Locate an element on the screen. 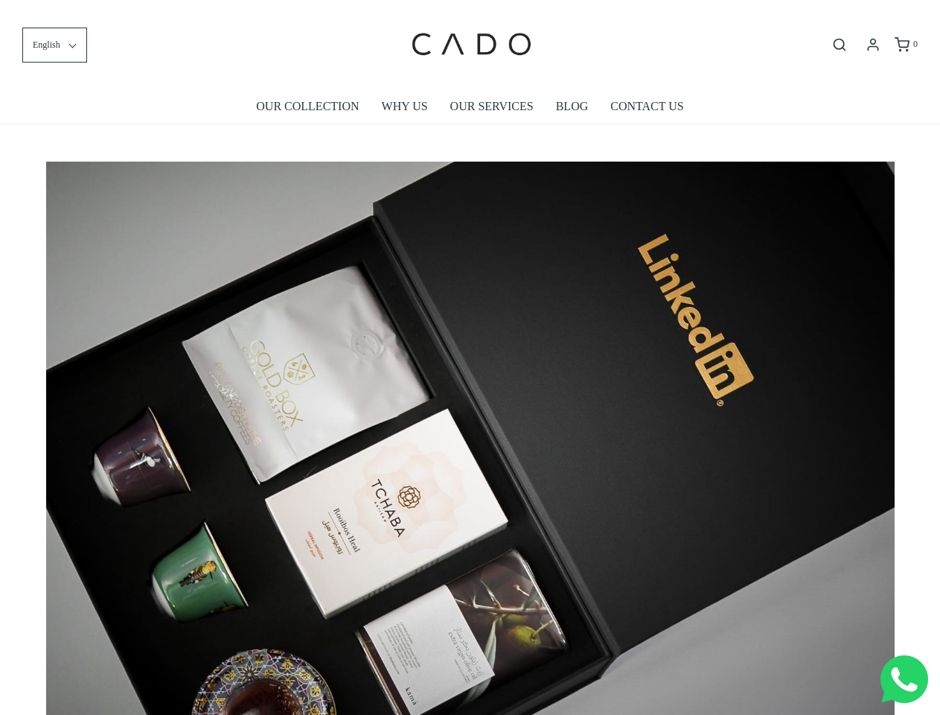 Image resolution: width=940 pixels, height=715 pixels. img: Whatsapp is located at coordinates (904, 679).